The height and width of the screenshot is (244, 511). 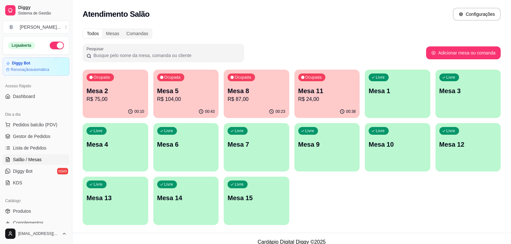 I want to click on p: Mesa 3, so click(x=468, y=91).